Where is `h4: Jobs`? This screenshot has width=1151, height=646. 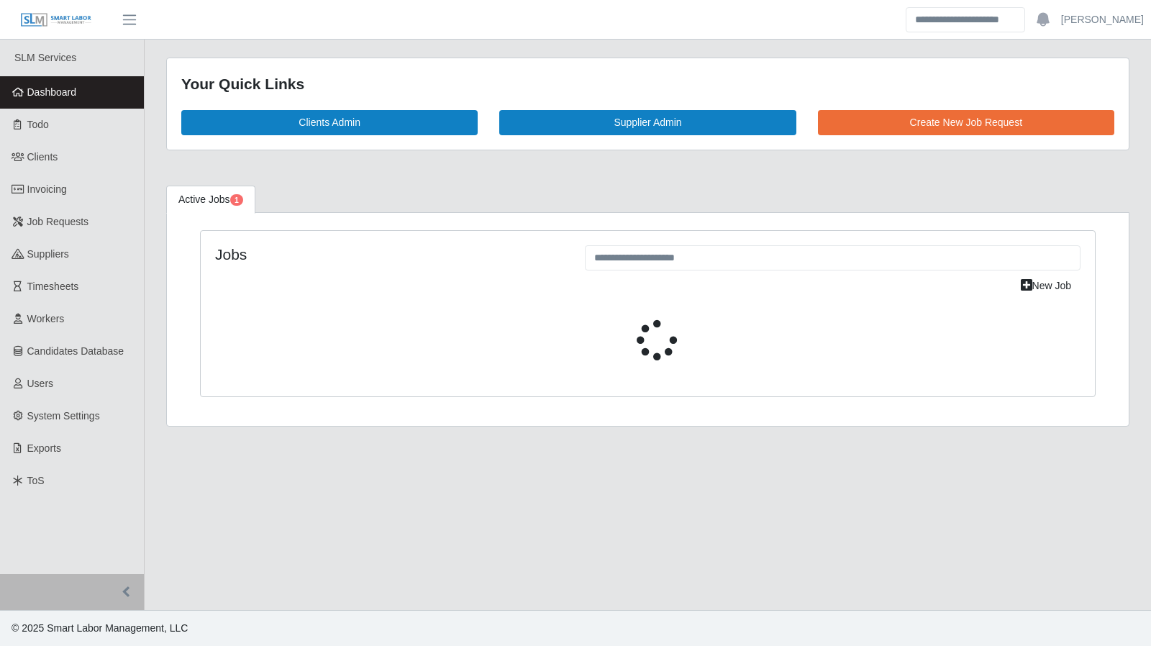 h4: Jobs is located at coordinates (389, 254).